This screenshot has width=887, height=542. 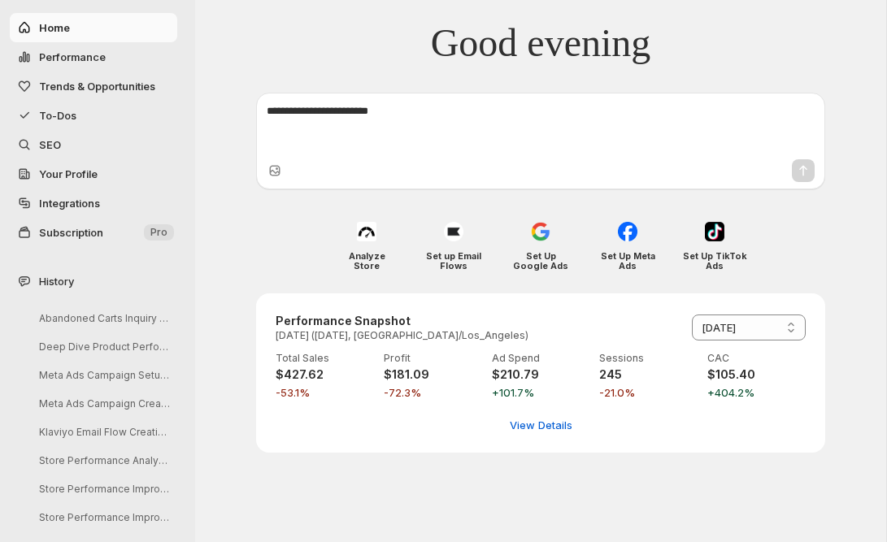 What do you see at coordinates (540, 393) in the screenshot?
I see `span: +101.7%` at bounding box center [540, 393].